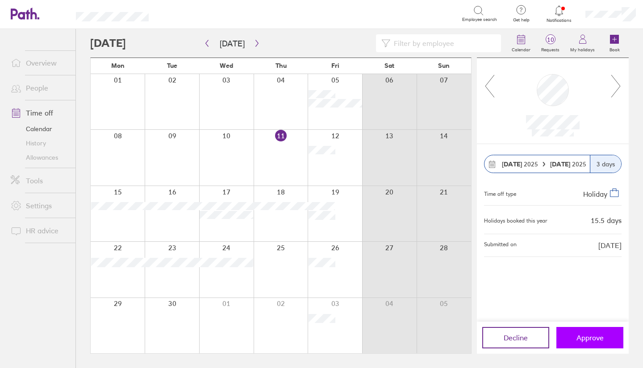 Image resolution: width=643 pixels, height=368 pixels. Describe the element at coordinates (559, 14) in the screenshot. I see `a: Notifications` at that location.